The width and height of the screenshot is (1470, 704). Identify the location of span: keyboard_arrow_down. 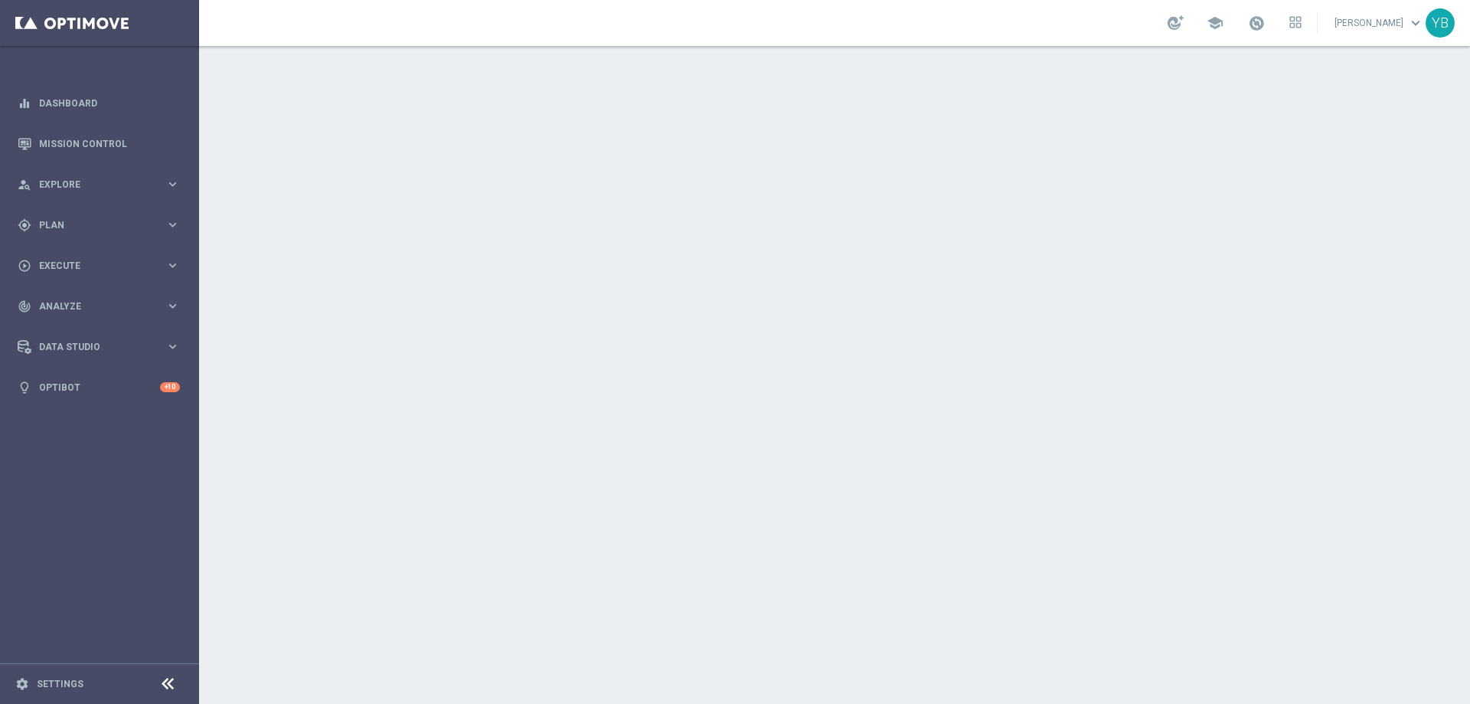
(1416, 23).